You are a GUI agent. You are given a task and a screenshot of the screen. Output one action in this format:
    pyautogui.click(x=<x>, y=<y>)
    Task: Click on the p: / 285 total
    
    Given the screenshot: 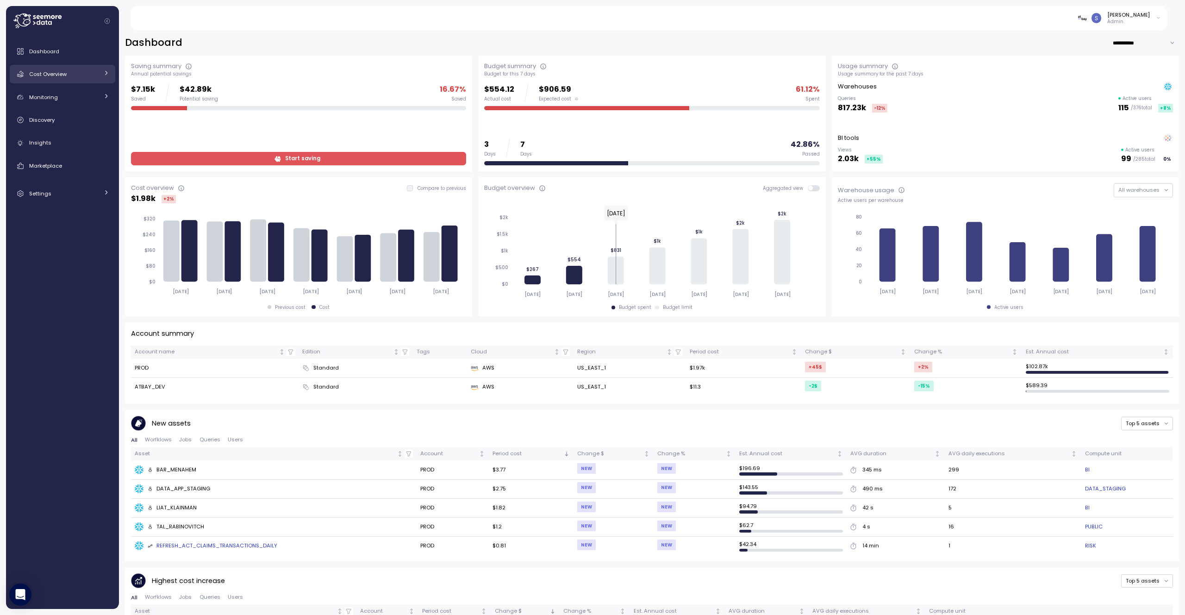 What is the action you would take?
    pyautogui.click(x=1144, y=159)
    